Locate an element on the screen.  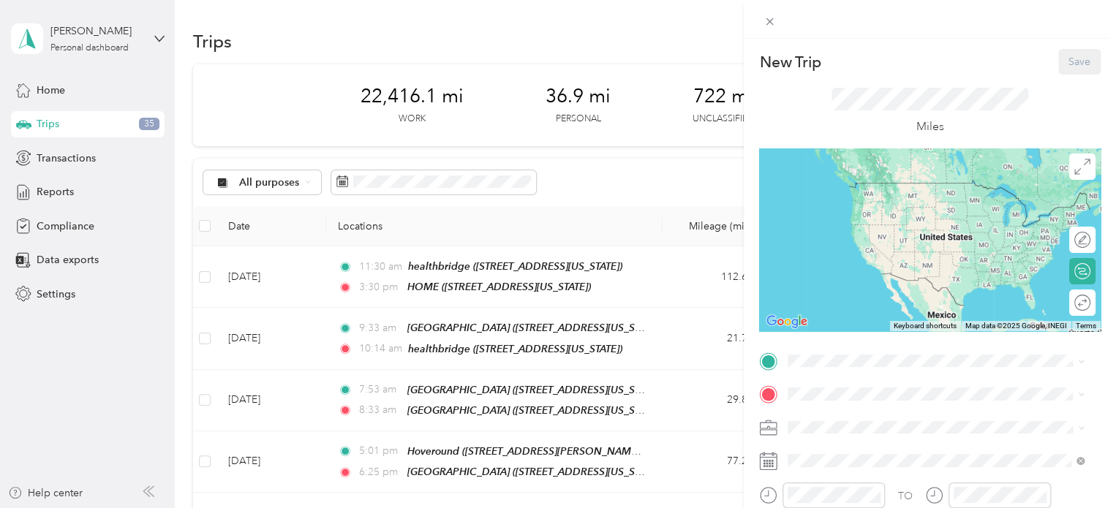
img: Google is located at coordinates (787, 322).